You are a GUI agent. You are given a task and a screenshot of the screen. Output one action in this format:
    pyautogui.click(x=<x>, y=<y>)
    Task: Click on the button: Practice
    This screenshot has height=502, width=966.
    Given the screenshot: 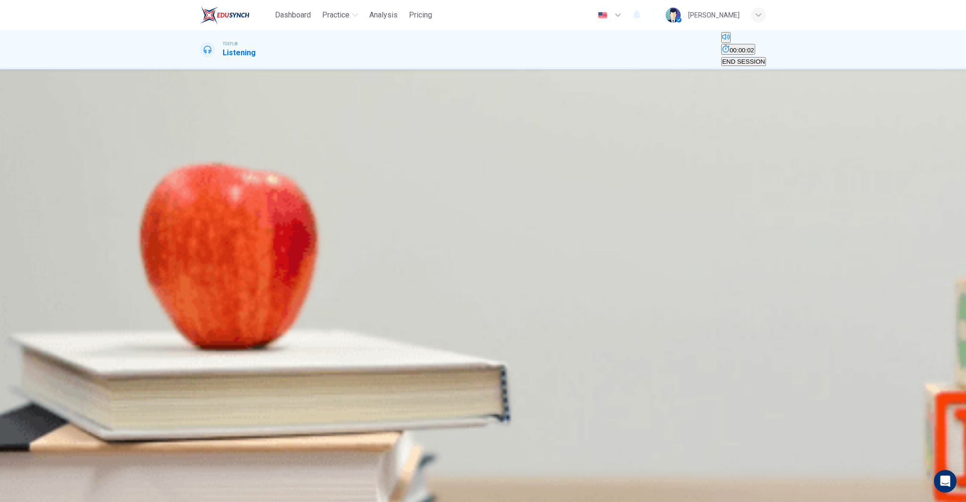 What is the action you would take?
    pyautogui.click(x=340, y=15)
    